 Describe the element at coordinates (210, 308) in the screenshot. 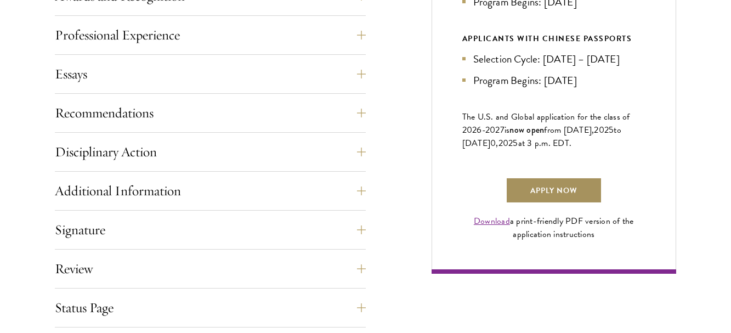

I see `button: Status Page` at that location.